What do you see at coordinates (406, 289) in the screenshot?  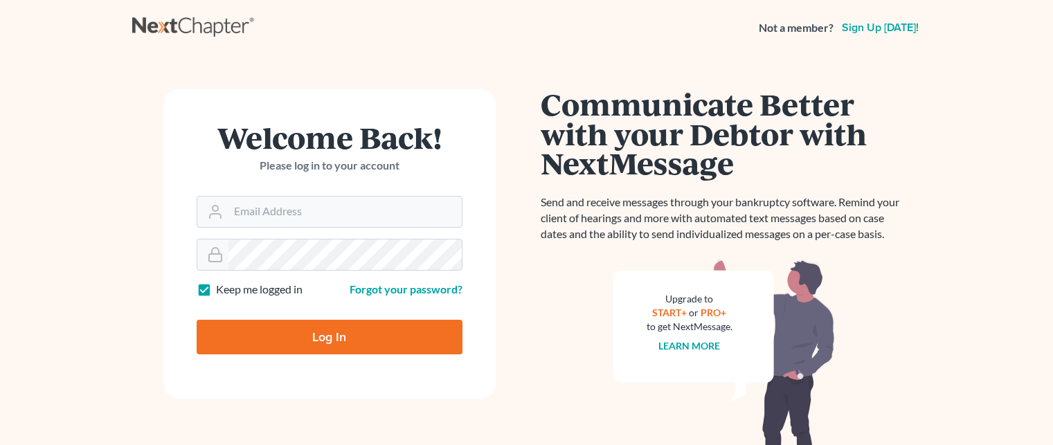 I see `a: Forgot your password?` at bounding box center [406, 289].